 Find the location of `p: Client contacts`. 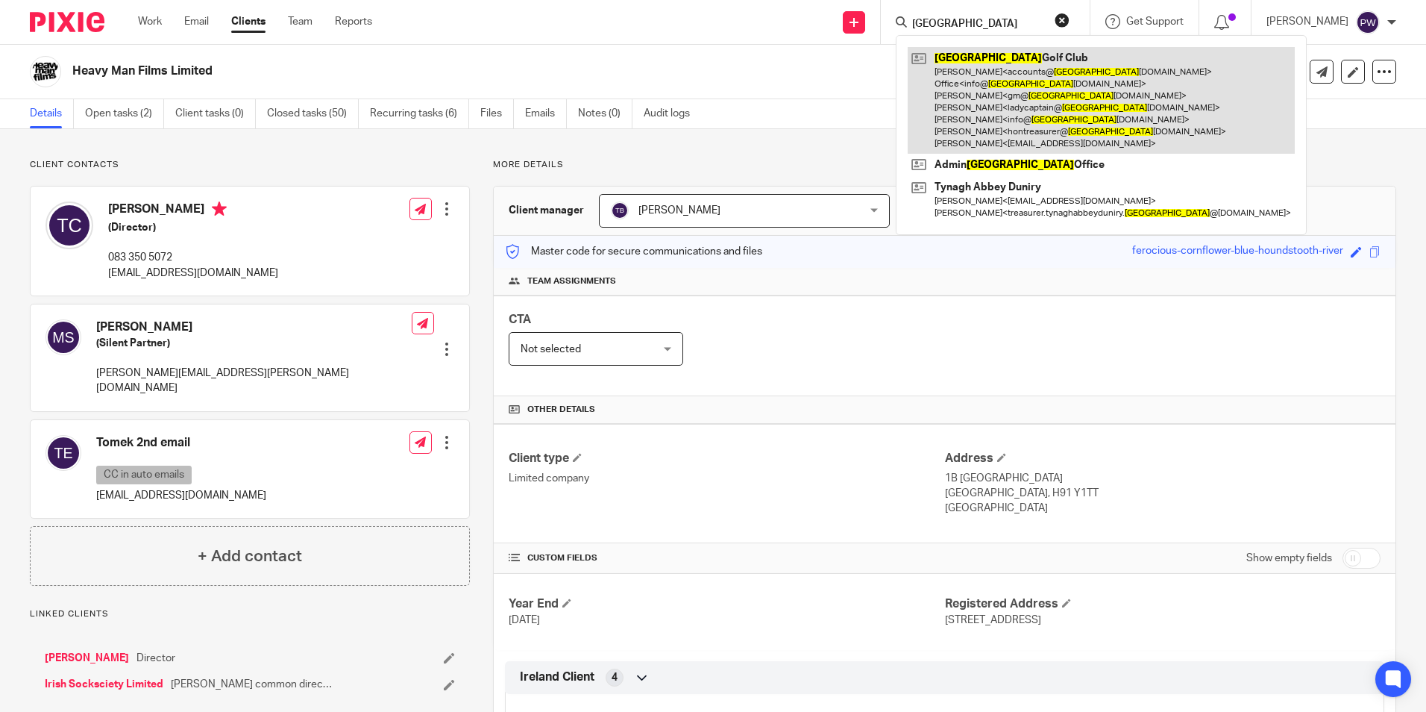

p: Client contacts is located at coordinates (250, 165).